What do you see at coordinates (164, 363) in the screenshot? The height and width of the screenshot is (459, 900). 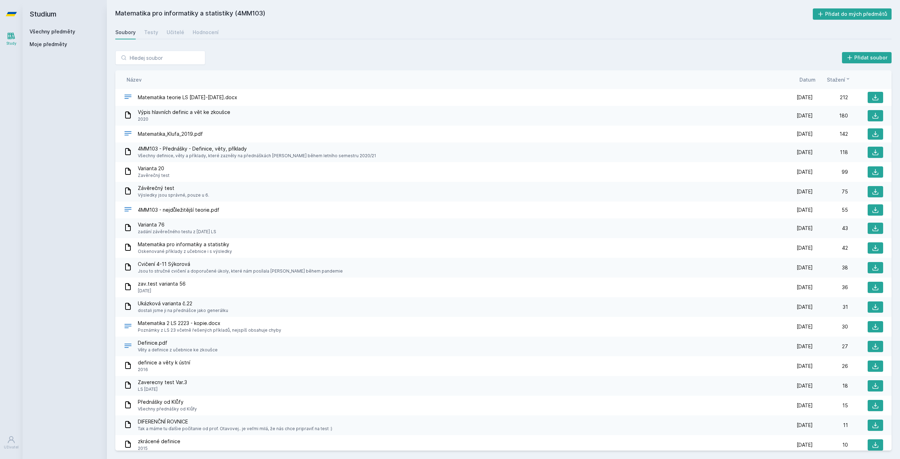 I see `span: definice a věty k ústní` at bounding box center [164, 363].